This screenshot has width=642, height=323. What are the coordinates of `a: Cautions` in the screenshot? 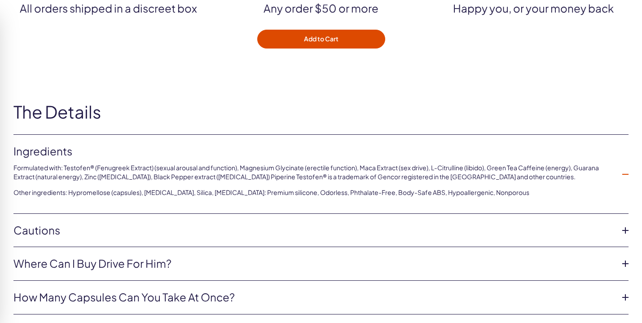 It's located at (314, 230).